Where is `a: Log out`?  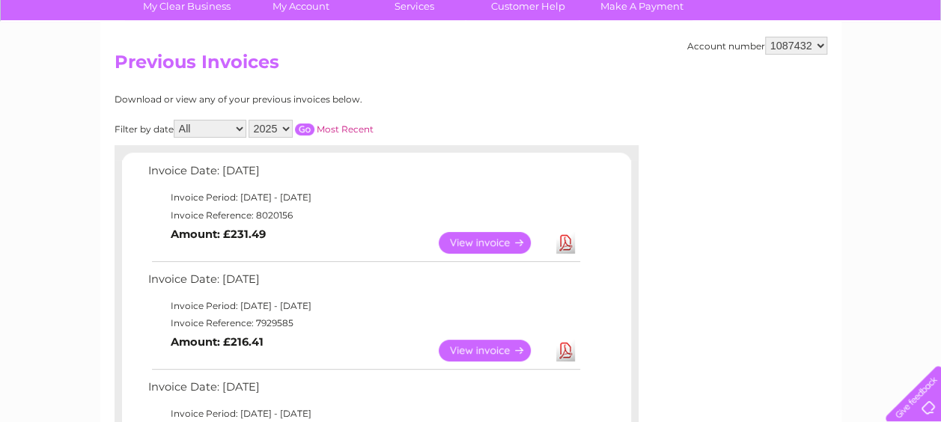
a: Log out is located at coordinates (909, 69).